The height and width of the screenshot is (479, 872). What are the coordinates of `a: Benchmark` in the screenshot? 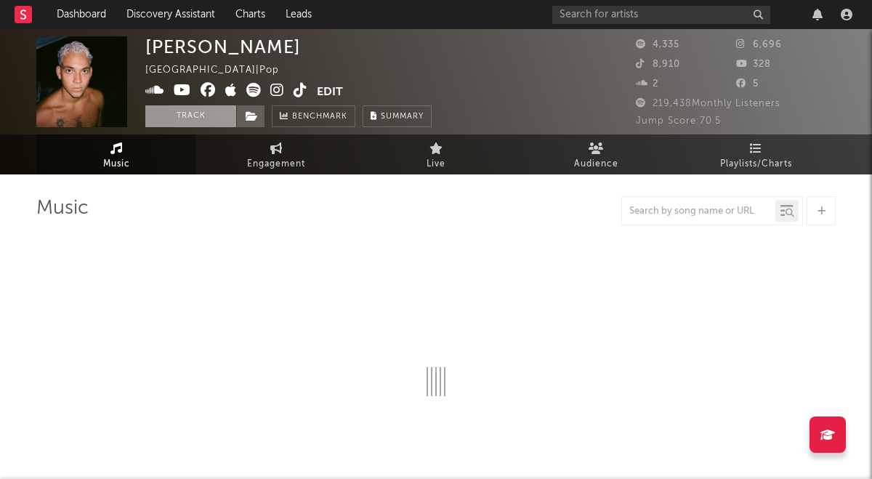 It's located at (313, 116).